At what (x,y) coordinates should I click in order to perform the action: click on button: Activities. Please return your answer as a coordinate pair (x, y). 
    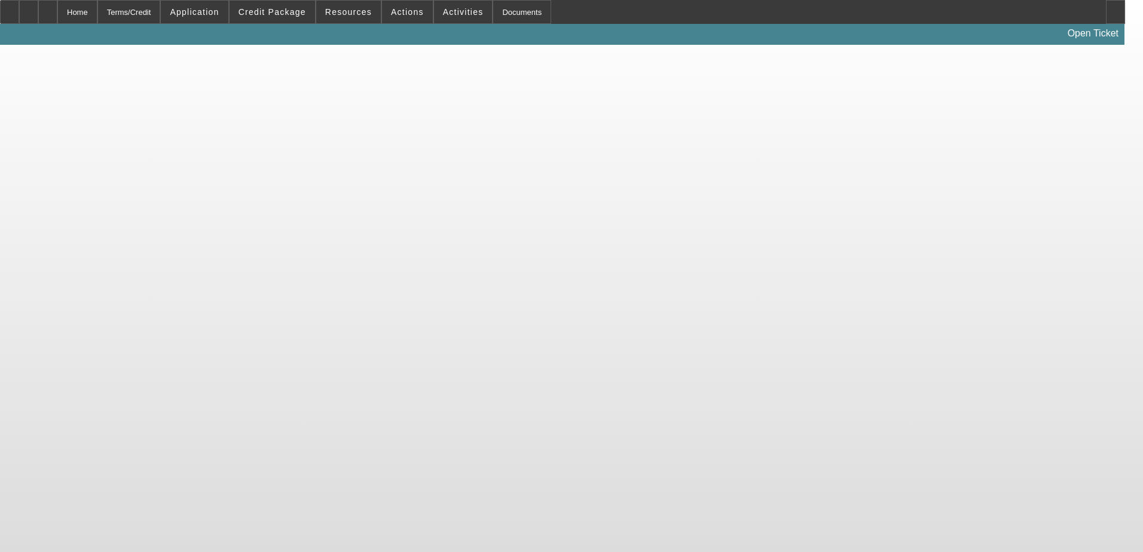
    Looking at the image, I should click on (463, 12).